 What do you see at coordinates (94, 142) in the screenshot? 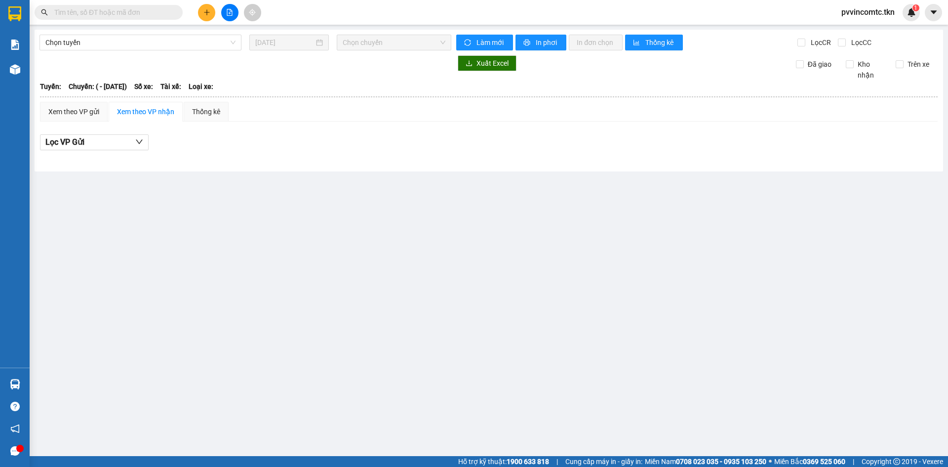
I see `button: Lọc VP Gửi` at bounding box center [94, 142].